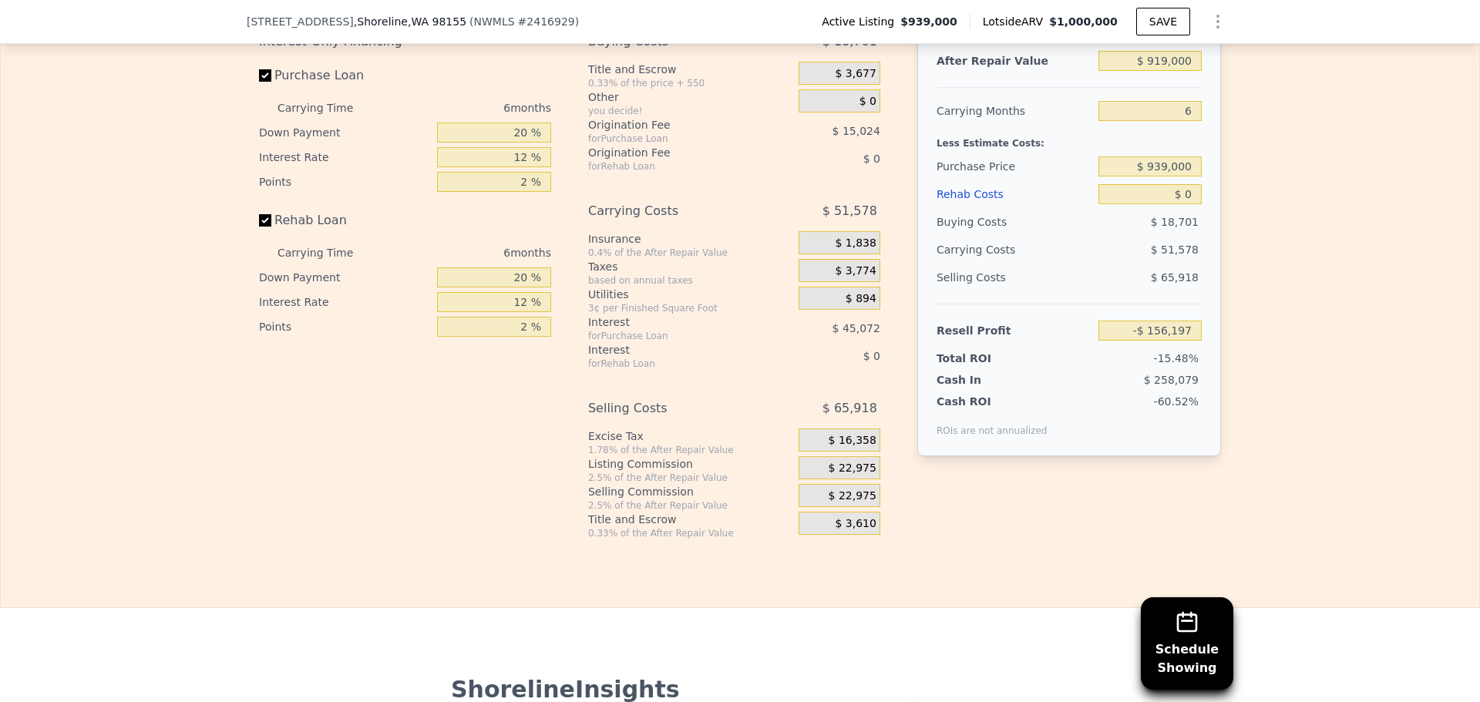 The width and height of the screenshot is (1480, 702). I want to click on span: $ 258,079, so click(1171, 380).